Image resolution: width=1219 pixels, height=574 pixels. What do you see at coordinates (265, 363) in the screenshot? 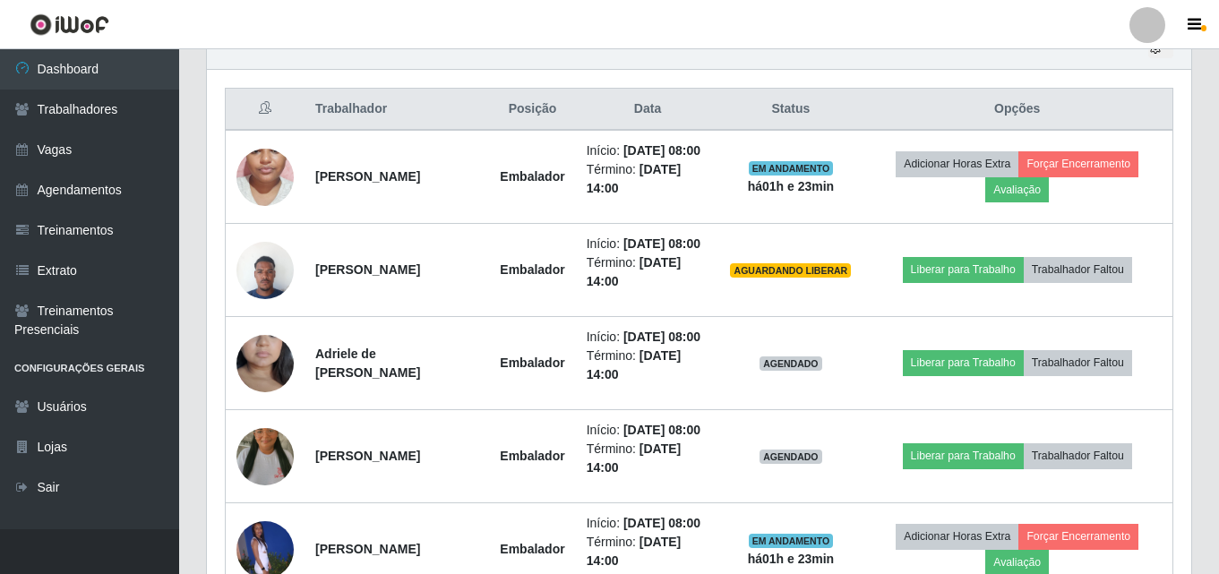
I see `img: 1734548593883.jpeg` at bounding box center [265, 363].